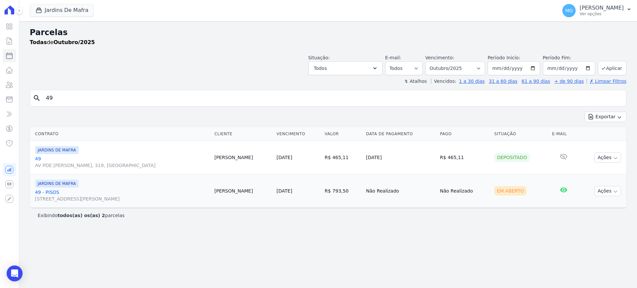  I want to click on a: 1 a 30 dias, so click(471, 81).